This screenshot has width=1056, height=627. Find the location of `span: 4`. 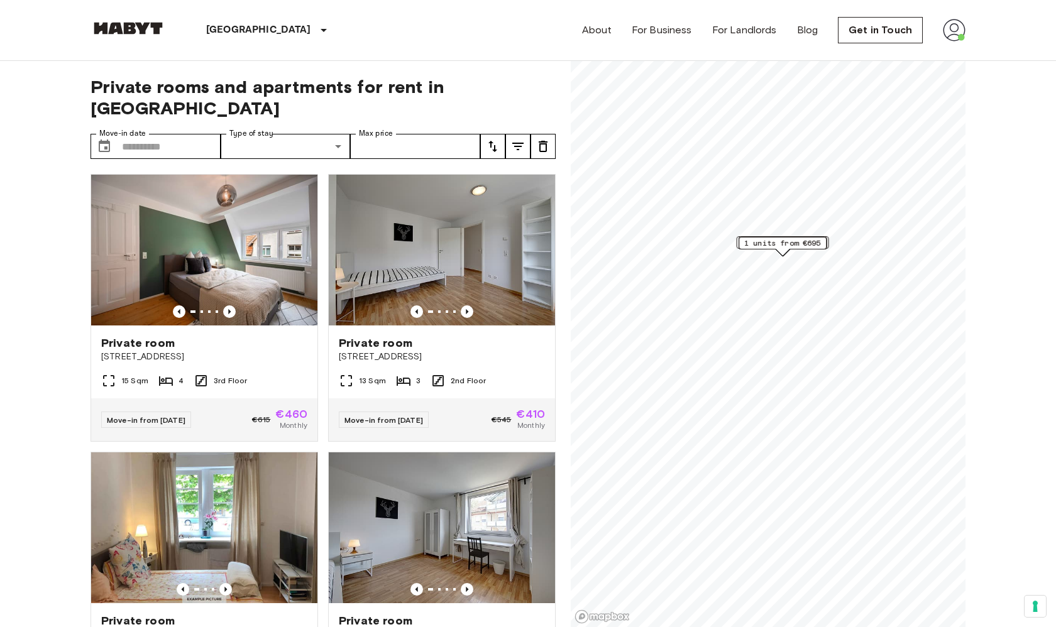

span: 4 is located at coordinates (181, 381).